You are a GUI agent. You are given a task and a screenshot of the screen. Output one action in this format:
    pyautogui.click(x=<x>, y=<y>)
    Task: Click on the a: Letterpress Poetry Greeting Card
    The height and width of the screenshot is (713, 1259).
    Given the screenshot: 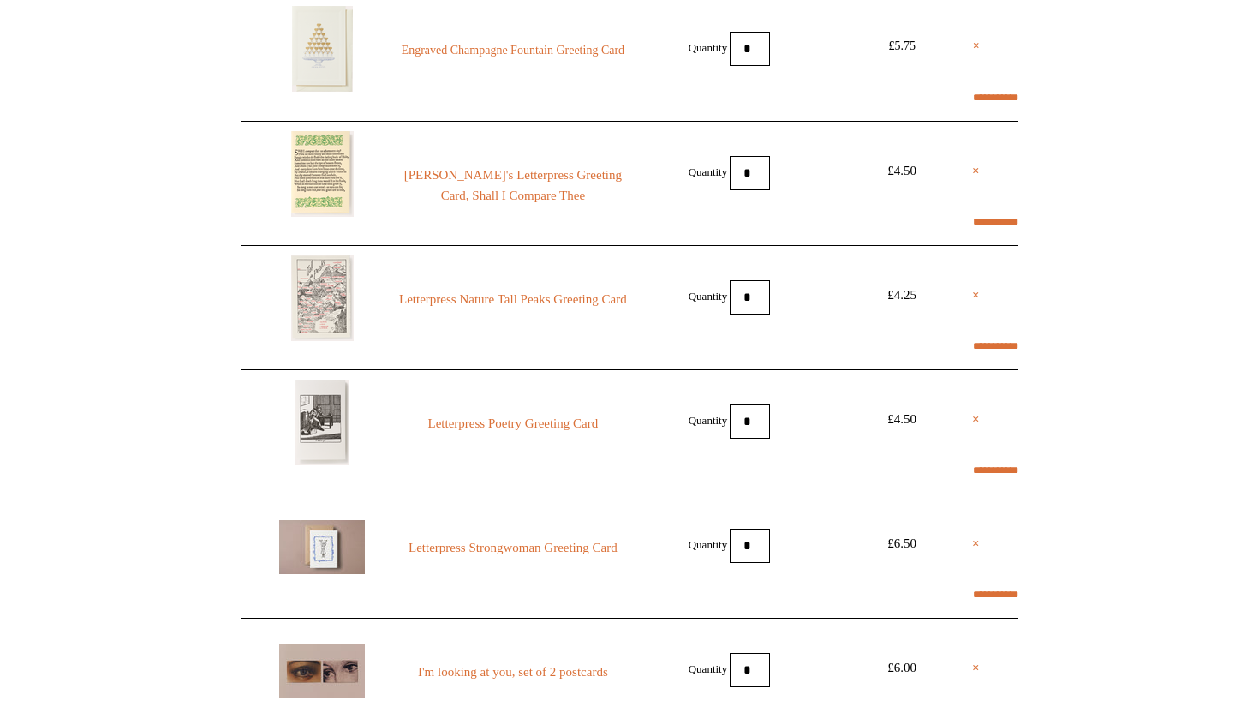 What is the action you would take?
    pyautogui.click(x=513, y=423)
    